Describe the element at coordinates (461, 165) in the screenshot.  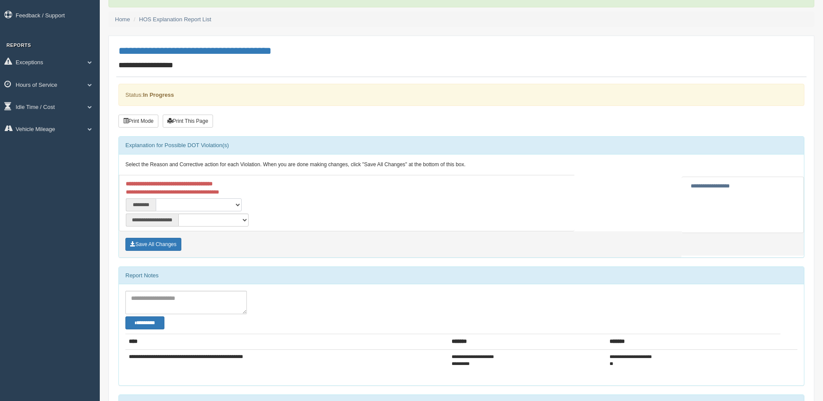
I see `div: Select the Reason and Corrective action for each Violation. When you are done making changes, cli...` at that location.